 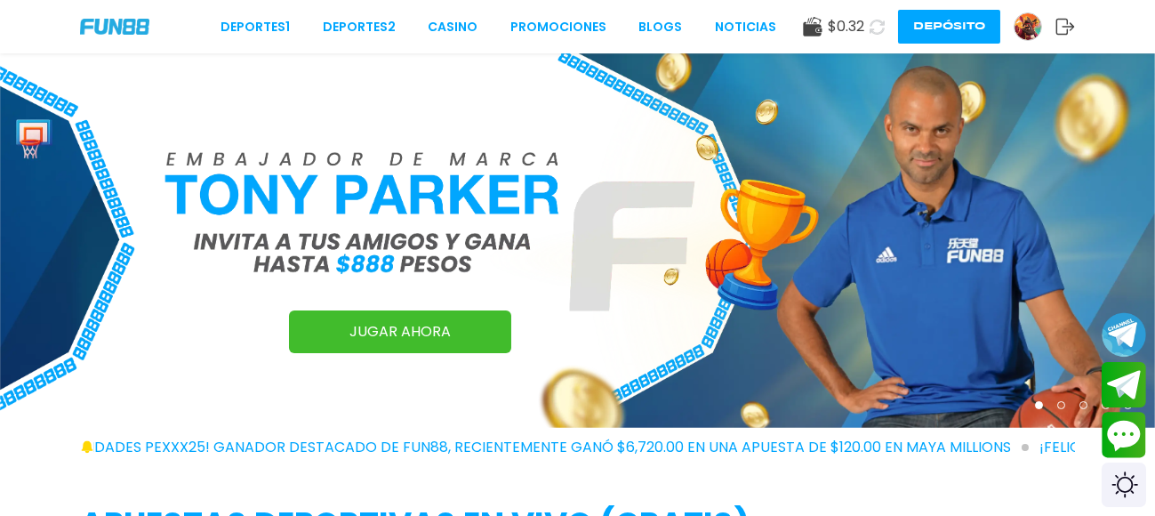 What do you see at coordinates (1124, 435) in the screenshot?
I see `button: Contact customer service` at bounding box center [1124, 435].